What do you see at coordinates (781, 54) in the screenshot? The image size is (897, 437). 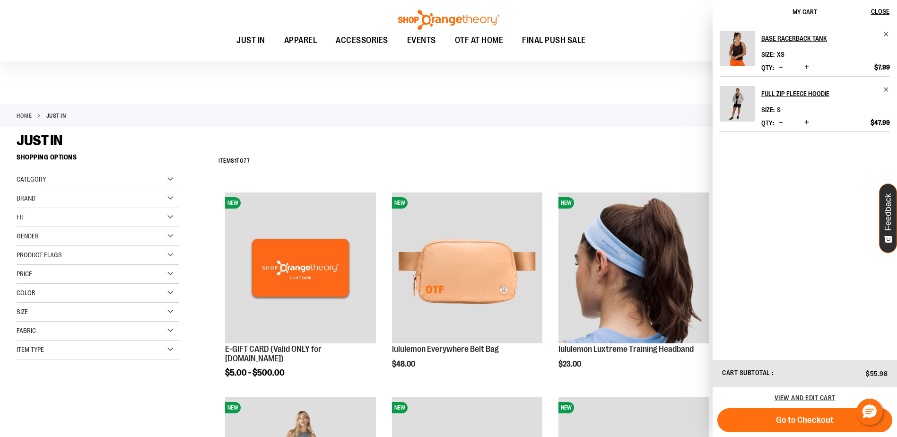 I see `span: XS` at bounding box center [781, 54].